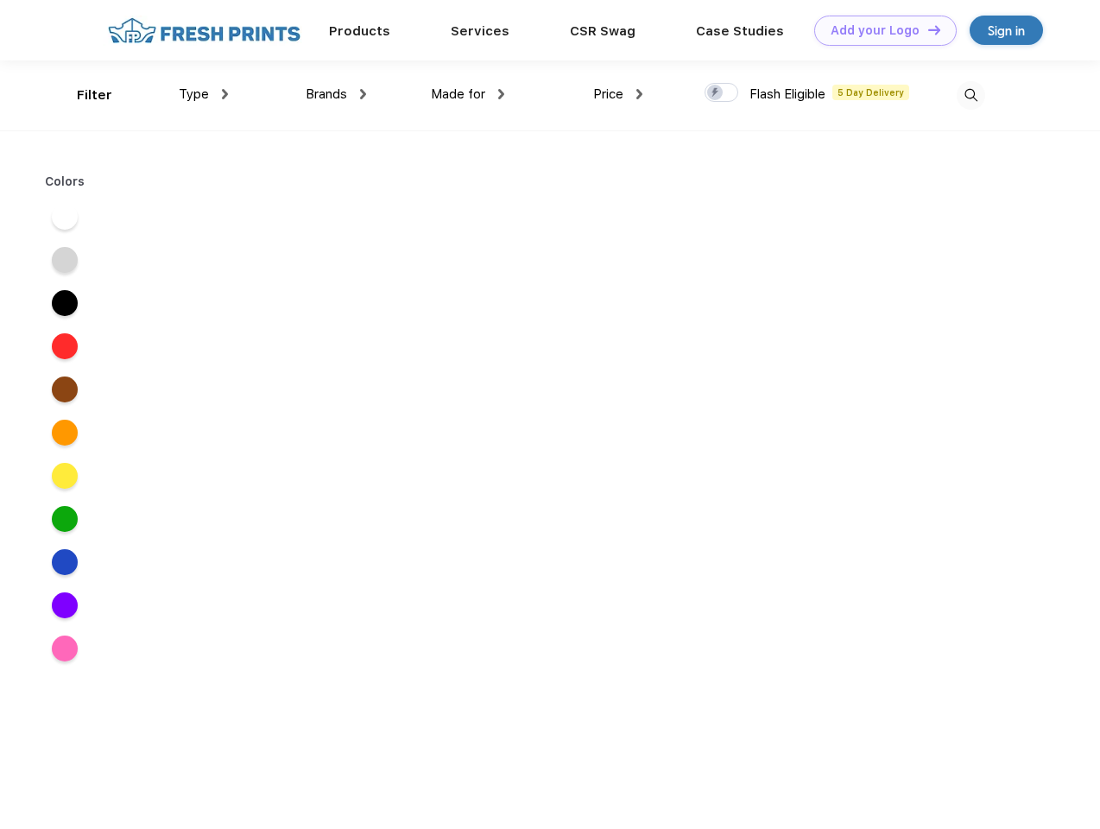 Image resolution: width=1100 pixels, height=829 pixels. Describe the element at coordinates (193, 94) in the screenshot. I see `span: Type` at that location.